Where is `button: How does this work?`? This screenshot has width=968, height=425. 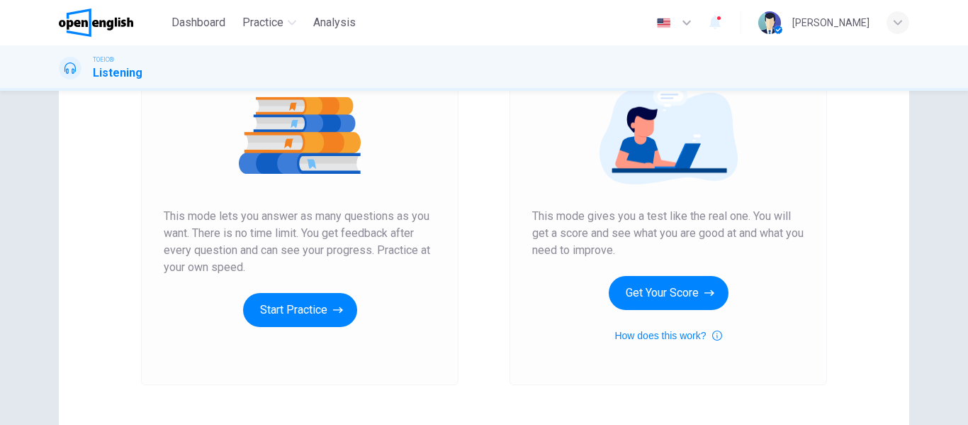 button: How does this work? is located at coordinates (668, 335).